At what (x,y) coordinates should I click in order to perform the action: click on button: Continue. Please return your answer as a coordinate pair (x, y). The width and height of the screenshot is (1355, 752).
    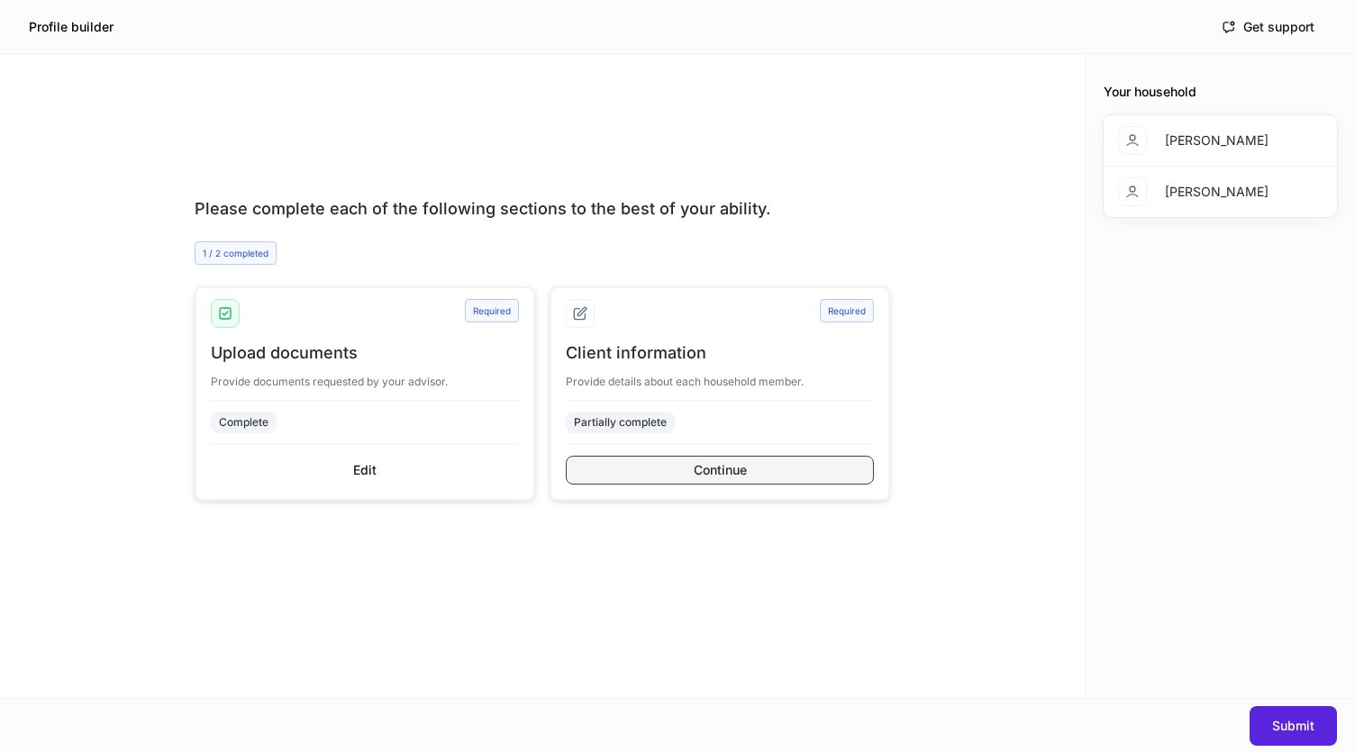
    Looking at the image, I should click on (720, 470).